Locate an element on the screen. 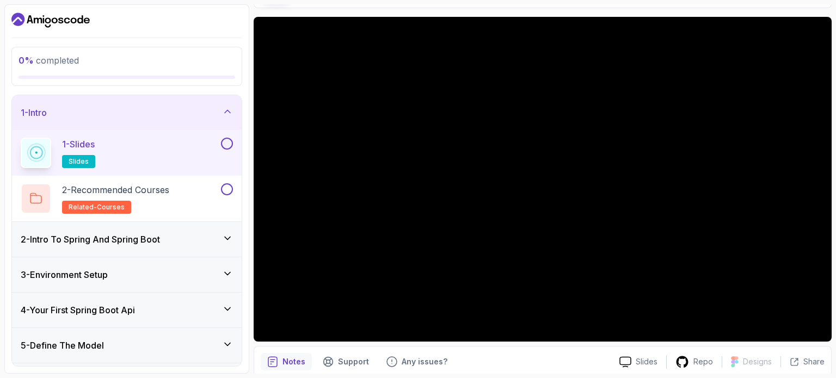 The height and width of the screenshot is (378, 836). h3: 2 - Intro To Spring And Spring Boot is located at coordinates (90, 240).